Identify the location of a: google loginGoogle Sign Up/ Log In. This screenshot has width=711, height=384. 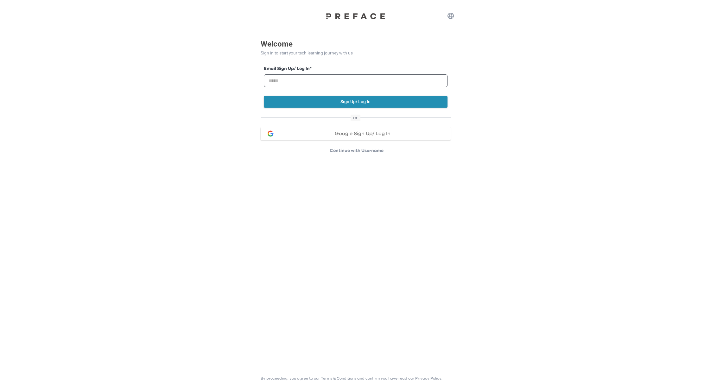
(355, 134).